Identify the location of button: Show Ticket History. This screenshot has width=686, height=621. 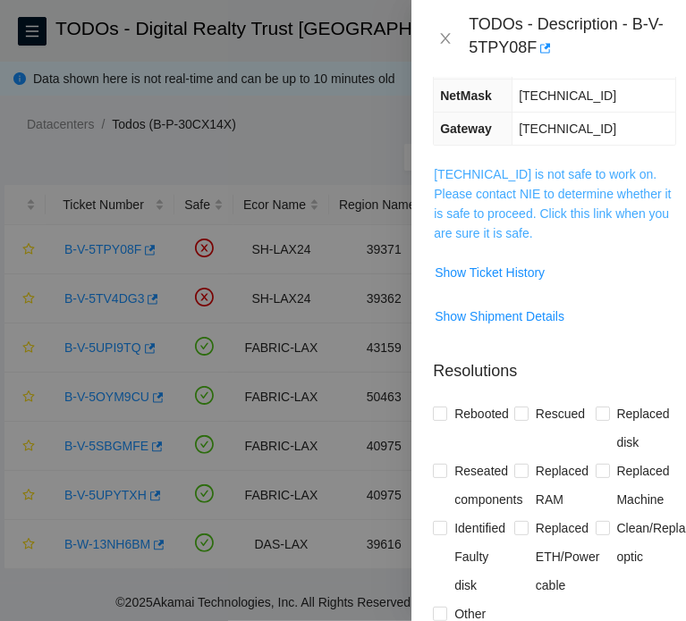
(489, 273).